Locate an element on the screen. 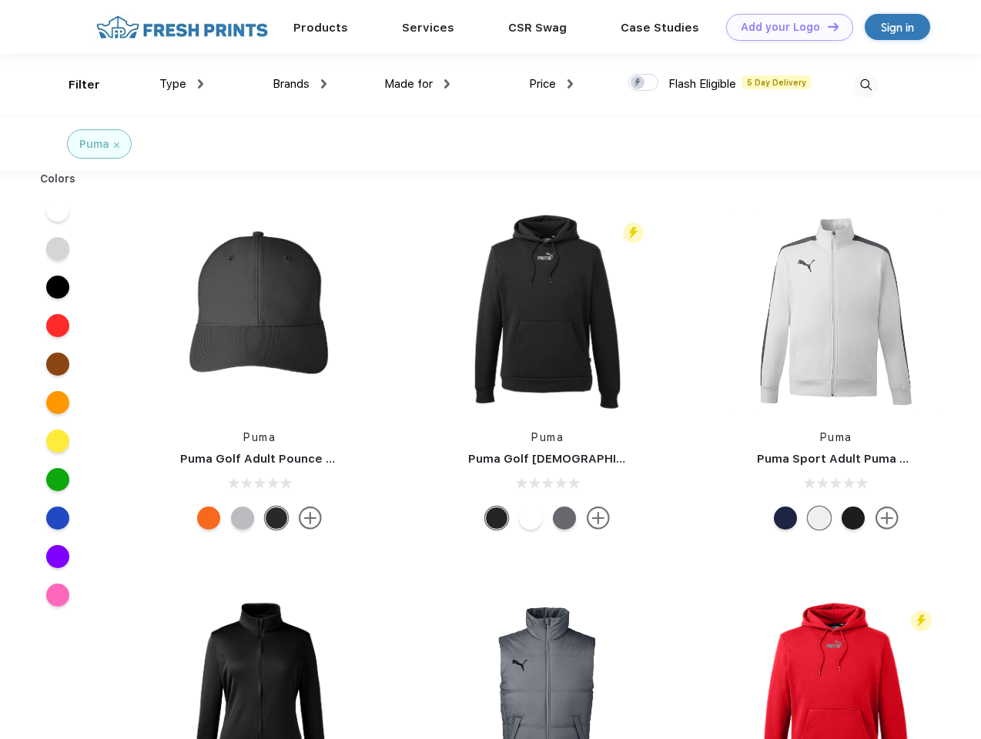 Image resolution: width=981 pixels, height=739 pixels. div: Quarry is located at coordinates (243, 518).